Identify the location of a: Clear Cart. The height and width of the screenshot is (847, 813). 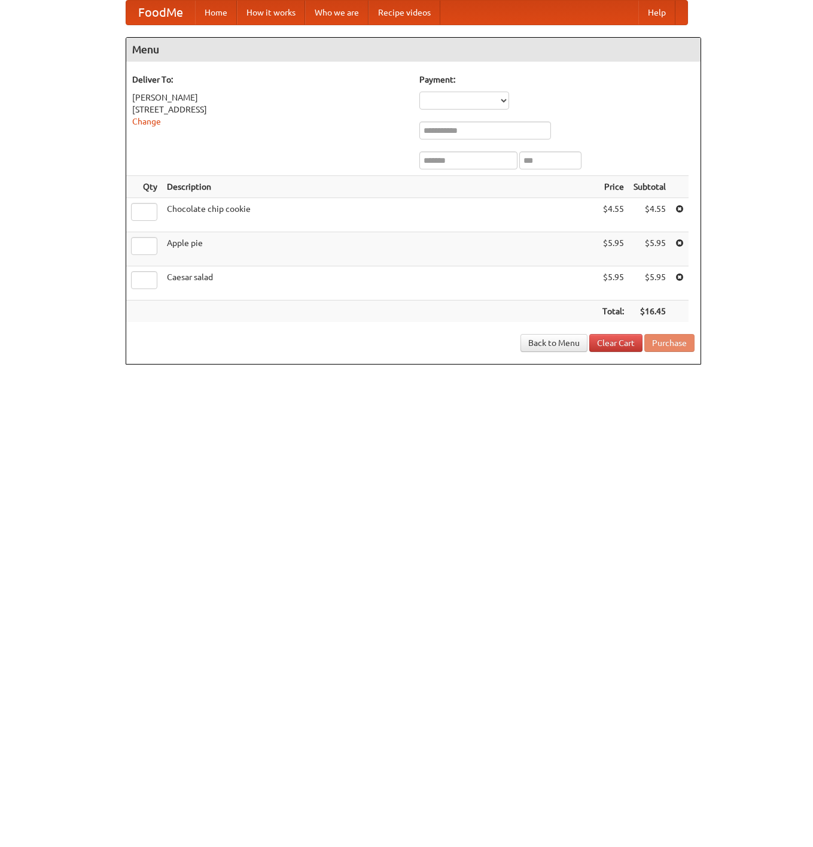
(616, 343).